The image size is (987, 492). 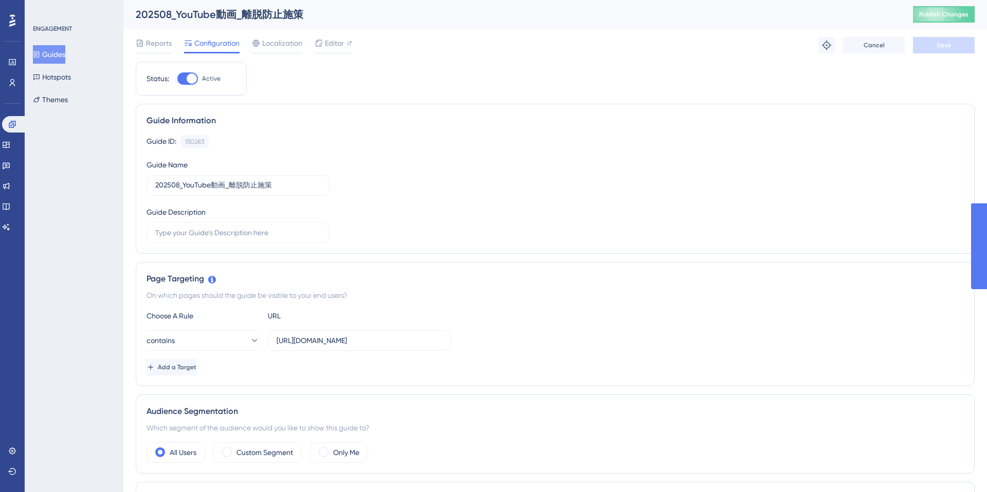 I want to click on div: On which pages should the guide be visible to your end users?, so click(x=555, y=296).